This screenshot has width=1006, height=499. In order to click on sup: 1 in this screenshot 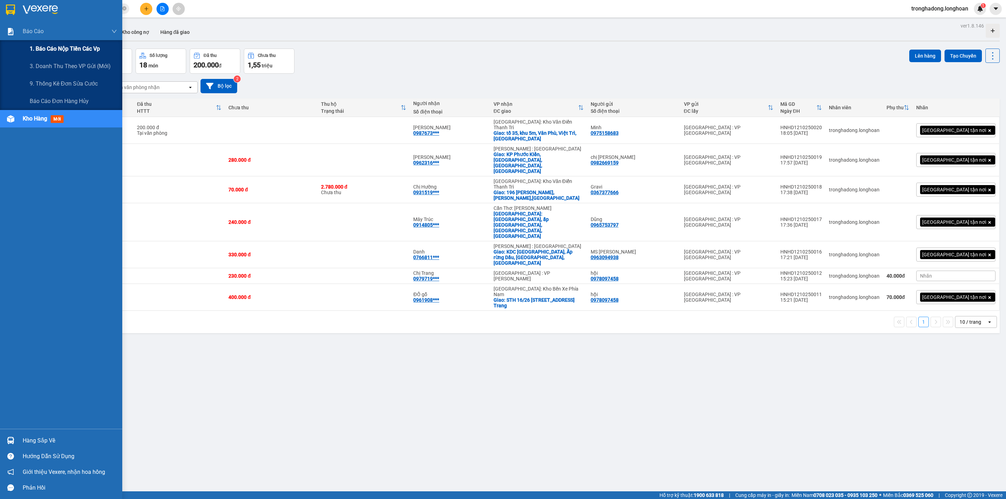, I will do `click(984, 6)`.